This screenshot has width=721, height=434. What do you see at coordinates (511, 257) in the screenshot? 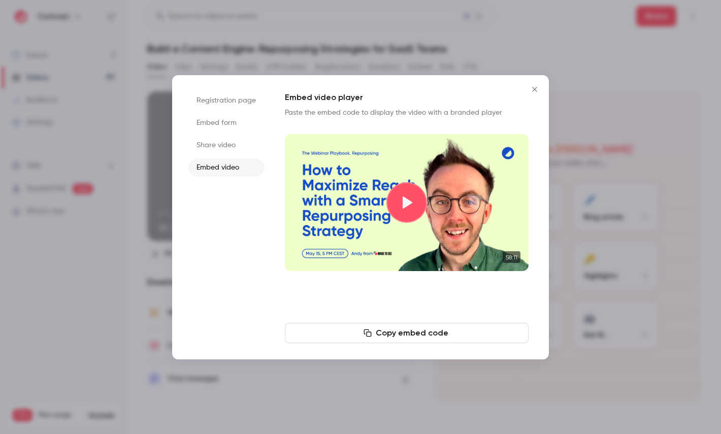
I see `time: 58:11` at bounding box center [511, 257].